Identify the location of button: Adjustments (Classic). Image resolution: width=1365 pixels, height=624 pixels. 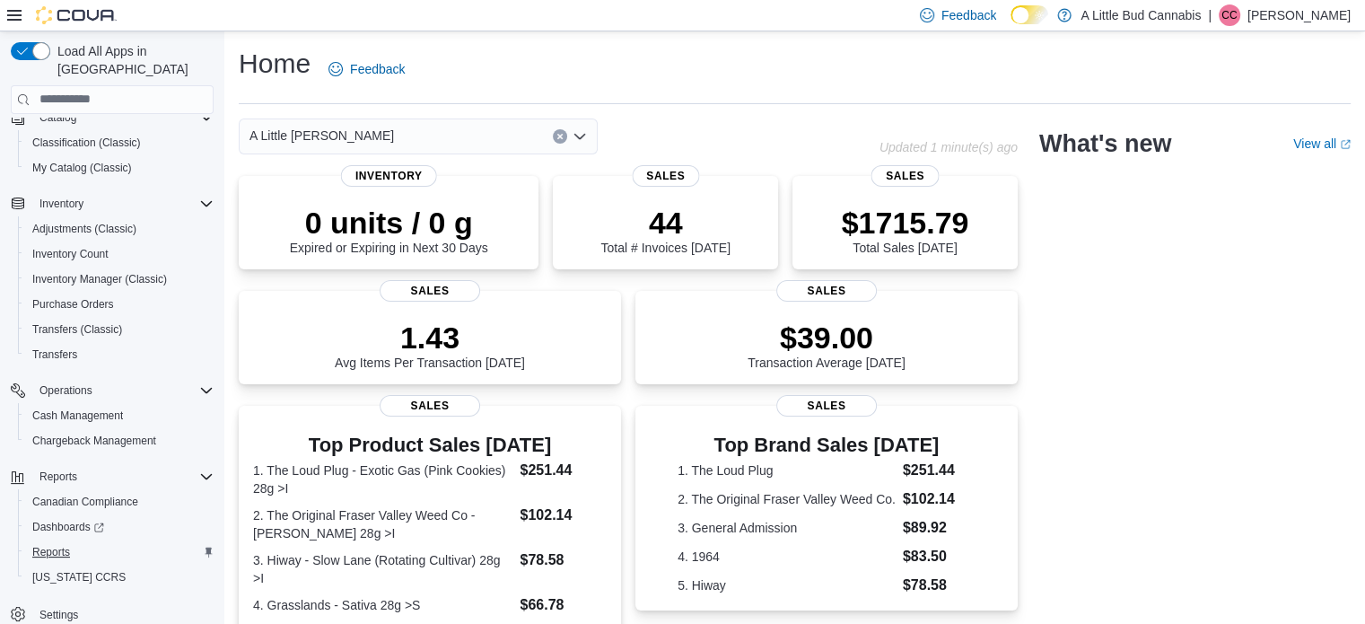
(119, 229).